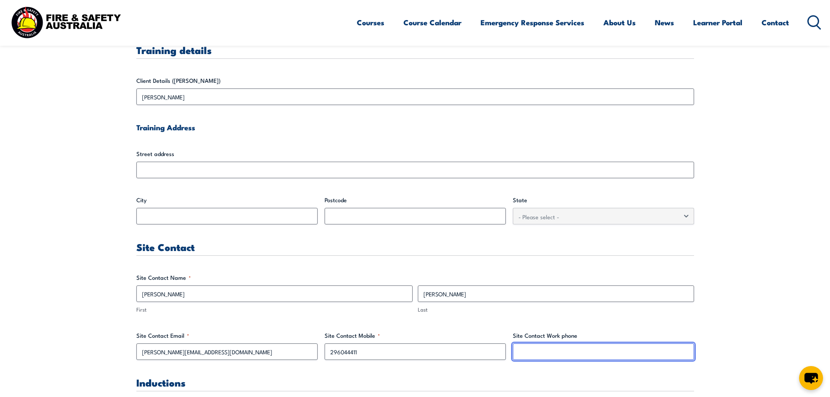  I want to click on label: Site Contact Email, so click(227, 335).